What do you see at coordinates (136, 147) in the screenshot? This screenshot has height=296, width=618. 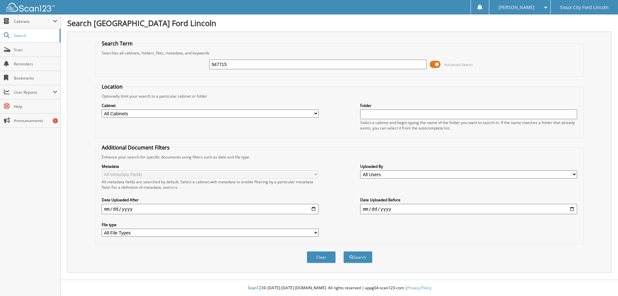 I see `legend: Additional Document Filters` at bounding box center [136, 147].